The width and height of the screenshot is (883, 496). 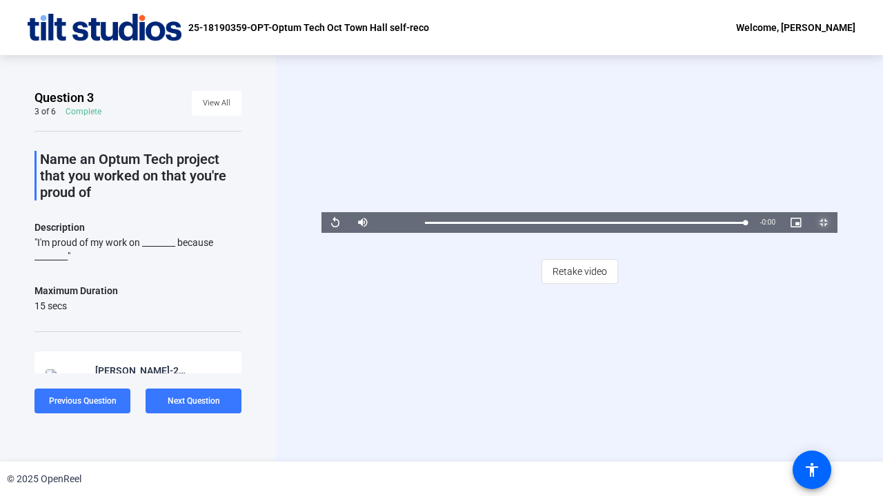 I want to click on div: "I'm proud of my work on ________ because ________", so click(x=138, y=250).